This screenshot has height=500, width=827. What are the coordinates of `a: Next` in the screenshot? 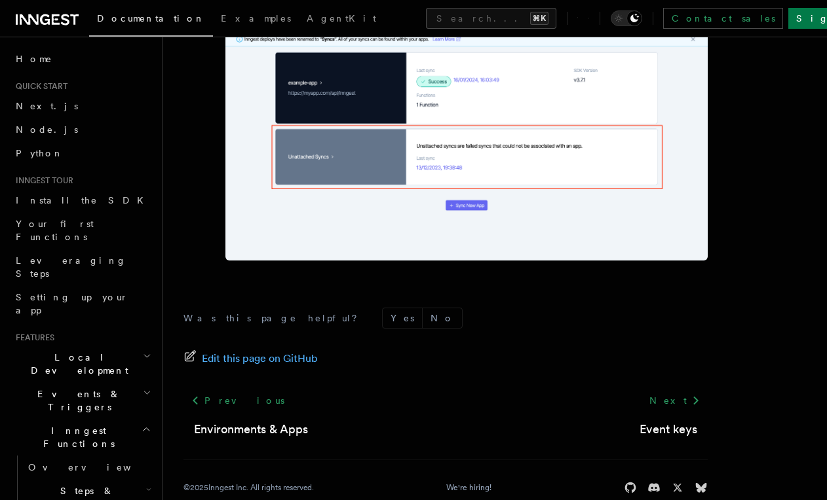 It's located at (674, 401).